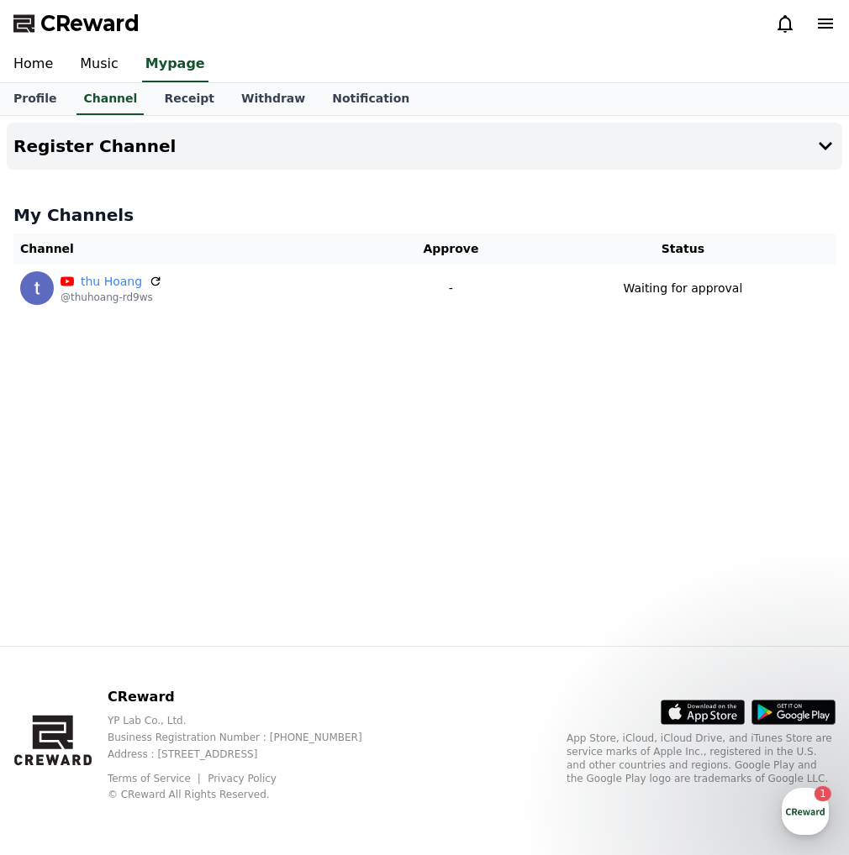  I want to click on p: YP Lab Co., Ltd., so click(248, 721).